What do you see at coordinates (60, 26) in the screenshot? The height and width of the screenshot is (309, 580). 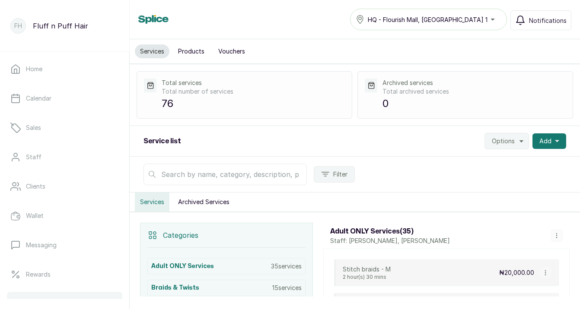 I see `p: Fluff n Puff Hair` at bounding box center [60, 26].